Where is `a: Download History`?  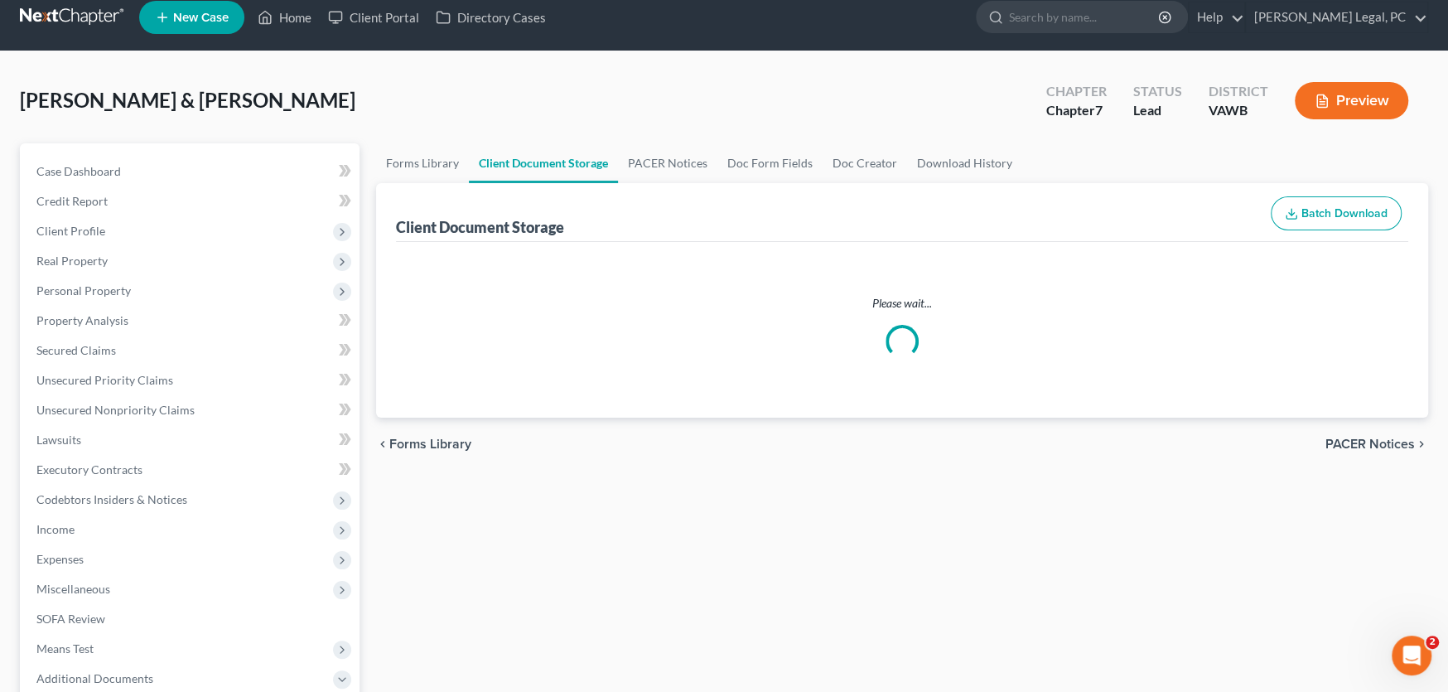 a: Download History is located at coordinates (964, 163).